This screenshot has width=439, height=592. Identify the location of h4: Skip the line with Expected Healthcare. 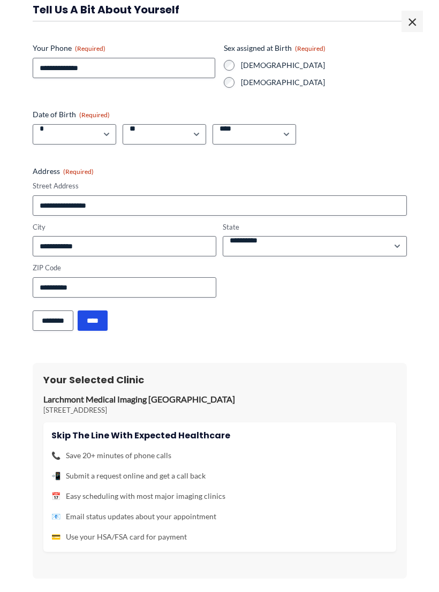
(219, 435).